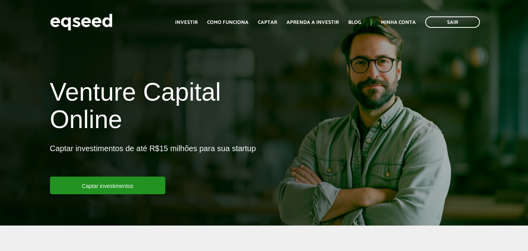 This screenshot has width=528, height=251. Describe the element at coordinates (187, 22) in the screenshot. I see `a: Investir` at that location.